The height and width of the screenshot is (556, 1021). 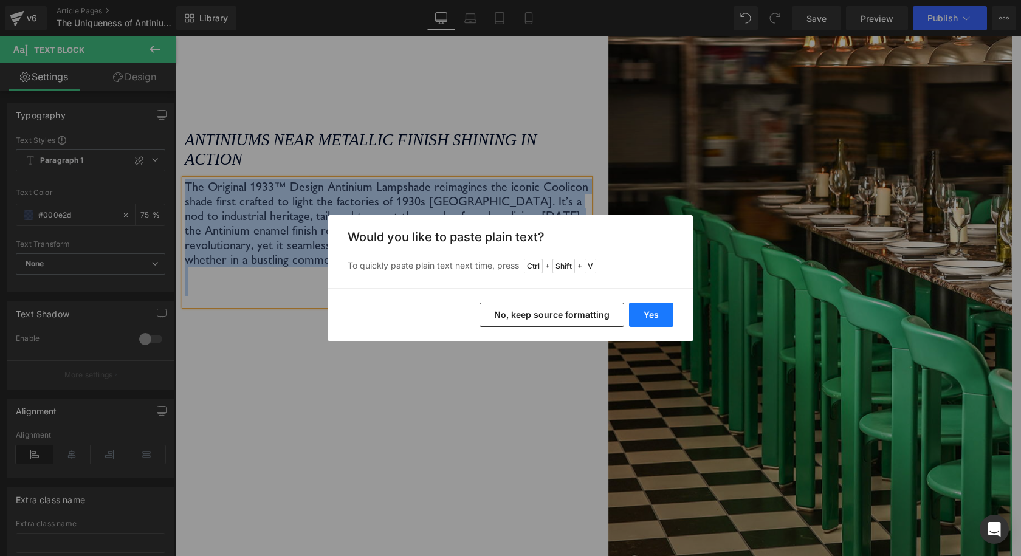 What do you see at coordinates (212, 194) in the screenshot?
I see `p: The Original 1933™ Design Antinium Lampshade reimagines the iconic Coolicon shade first crafted t...` at bounding box center [212, 194].